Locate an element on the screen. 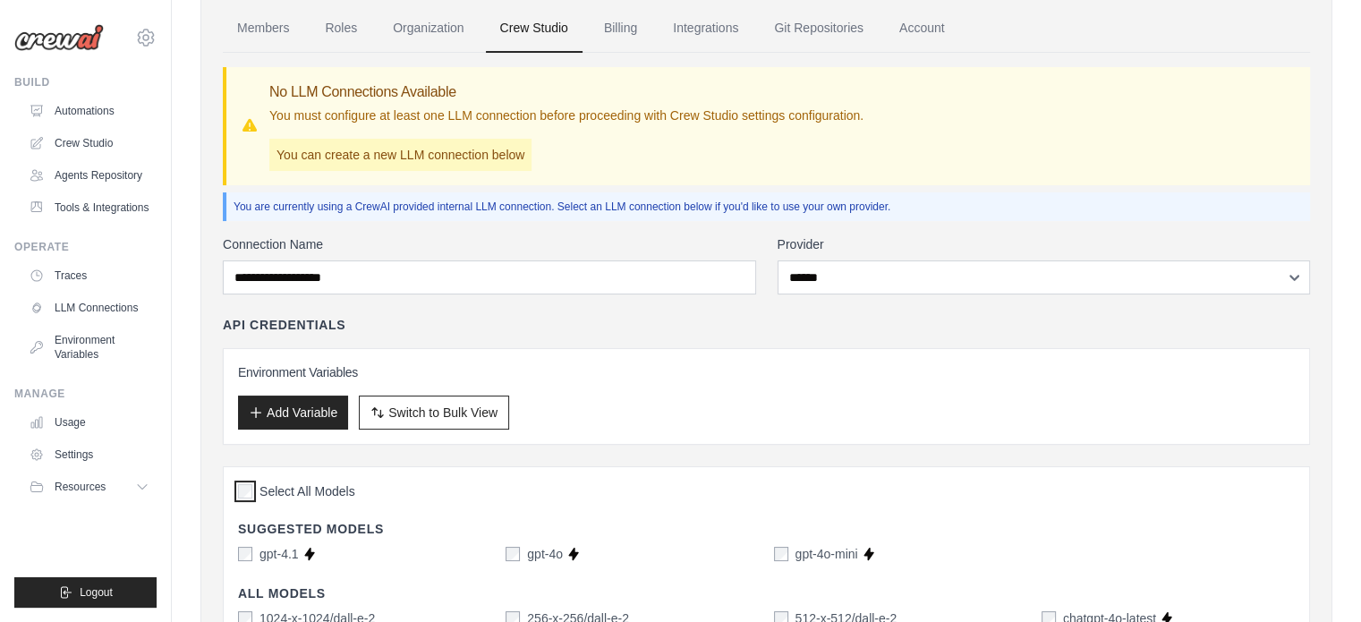 The image size is (1361, 622). div: Build is located at coordinates (85, 82).